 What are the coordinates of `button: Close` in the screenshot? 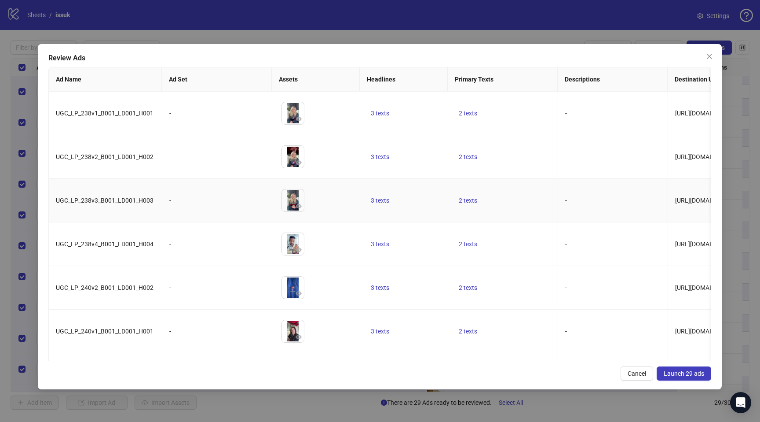 It's located at (710, 56).